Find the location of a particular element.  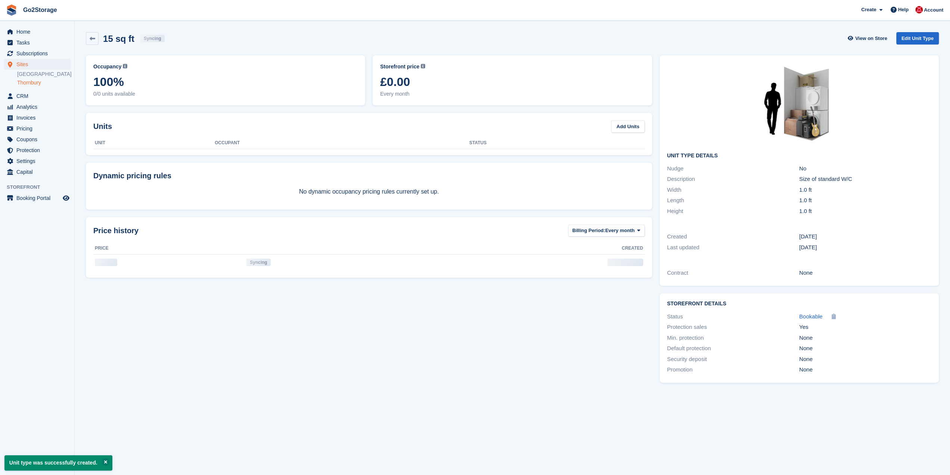

a: Bookable is located at coordinates (811, 316).